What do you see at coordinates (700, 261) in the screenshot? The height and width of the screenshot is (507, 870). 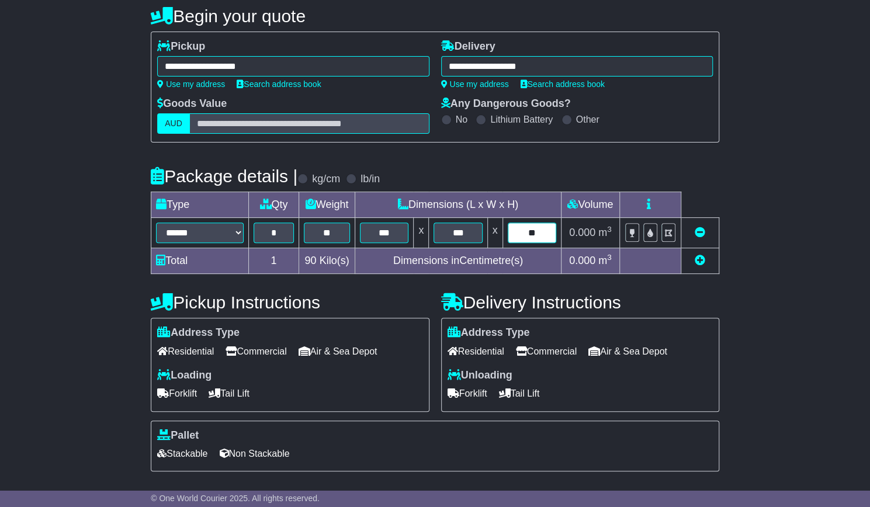 I see `a: Add new item` at bounding box center [700, 261].